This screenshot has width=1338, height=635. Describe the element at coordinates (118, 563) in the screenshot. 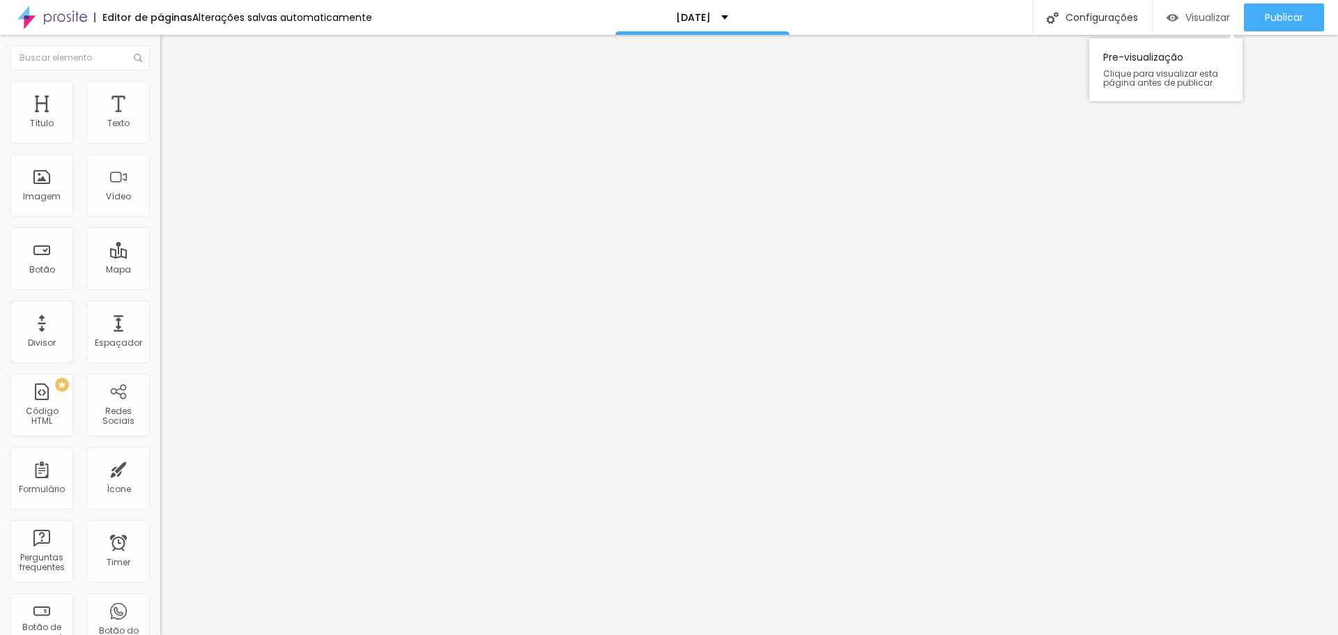

I see `div: Timer` at that location.